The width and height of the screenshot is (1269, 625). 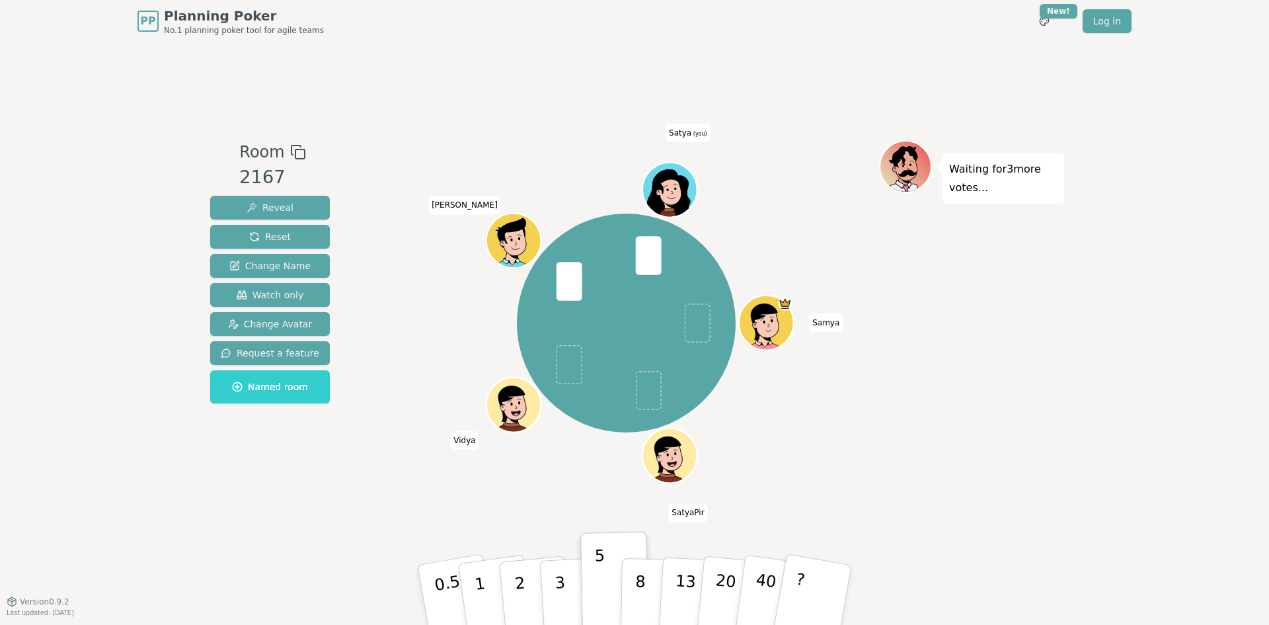 I want to click on span: No.1 planning poker tool for agile teams, so click(x=244, y=30).